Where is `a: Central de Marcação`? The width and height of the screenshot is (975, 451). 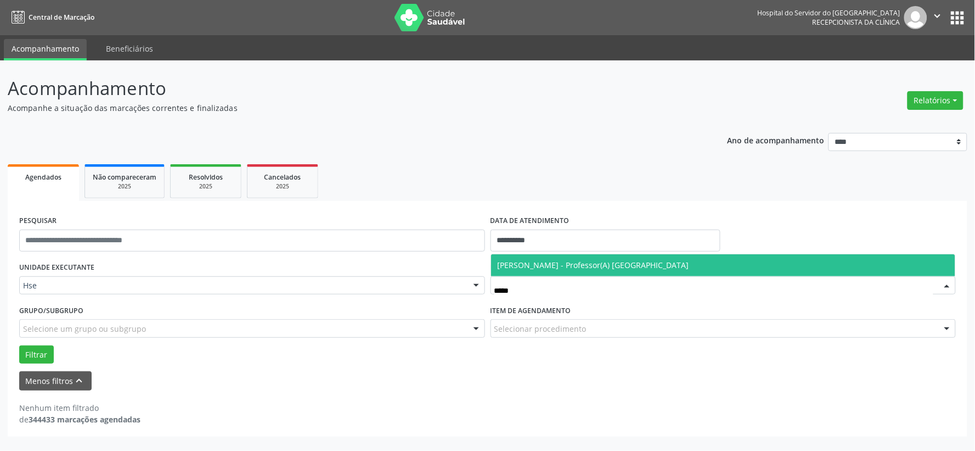
a: Central de Marcação is located at coordinates (51, 17).